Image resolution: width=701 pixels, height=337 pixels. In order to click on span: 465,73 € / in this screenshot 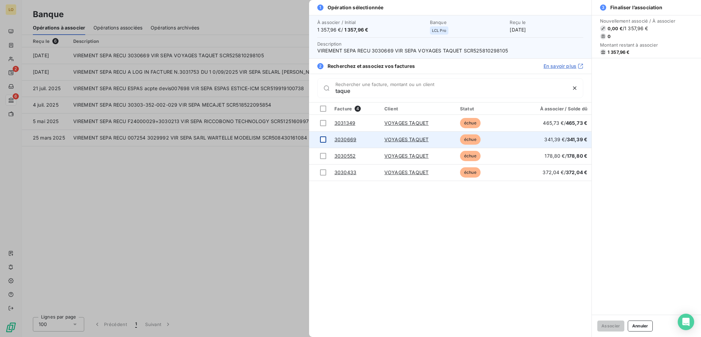, I will do `click(565, 123)`.